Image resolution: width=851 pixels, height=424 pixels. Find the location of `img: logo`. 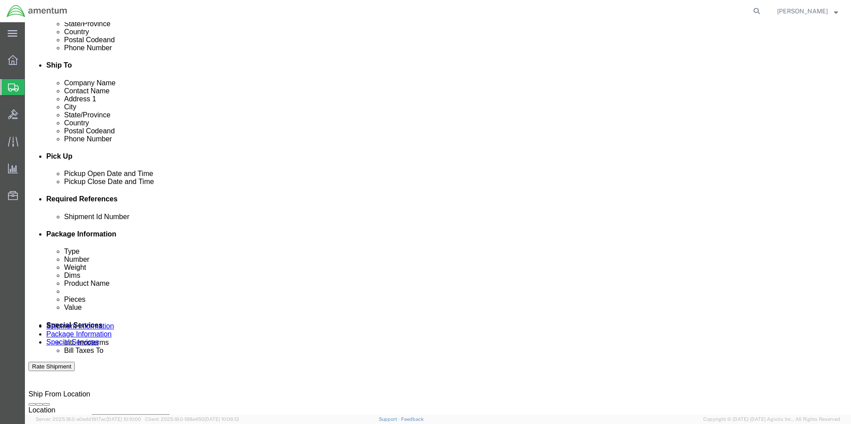

img: logo is located at coordinates (37, 11).